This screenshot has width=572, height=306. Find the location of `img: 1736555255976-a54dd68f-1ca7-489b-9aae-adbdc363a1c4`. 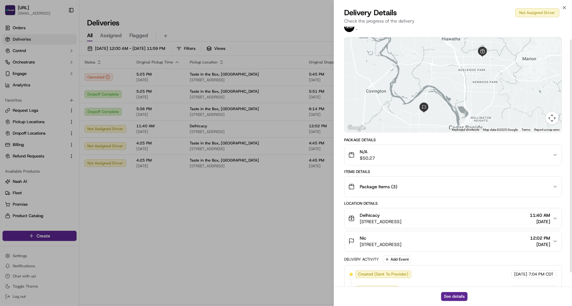

img: 1736555255976-a54dd68f-1ca7-489b-9aae-adbdc363a1c4 is located at coordinates (12, 66).